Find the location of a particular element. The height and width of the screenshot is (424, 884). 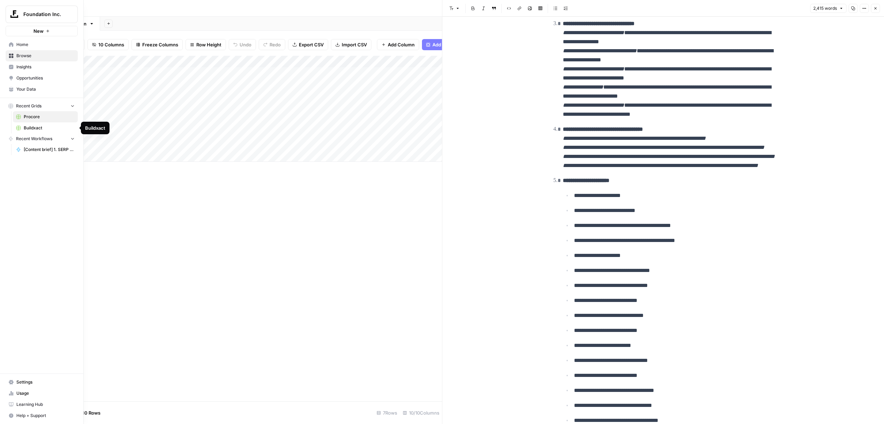

span: 10 Columns is located at coordinates (111, 45).